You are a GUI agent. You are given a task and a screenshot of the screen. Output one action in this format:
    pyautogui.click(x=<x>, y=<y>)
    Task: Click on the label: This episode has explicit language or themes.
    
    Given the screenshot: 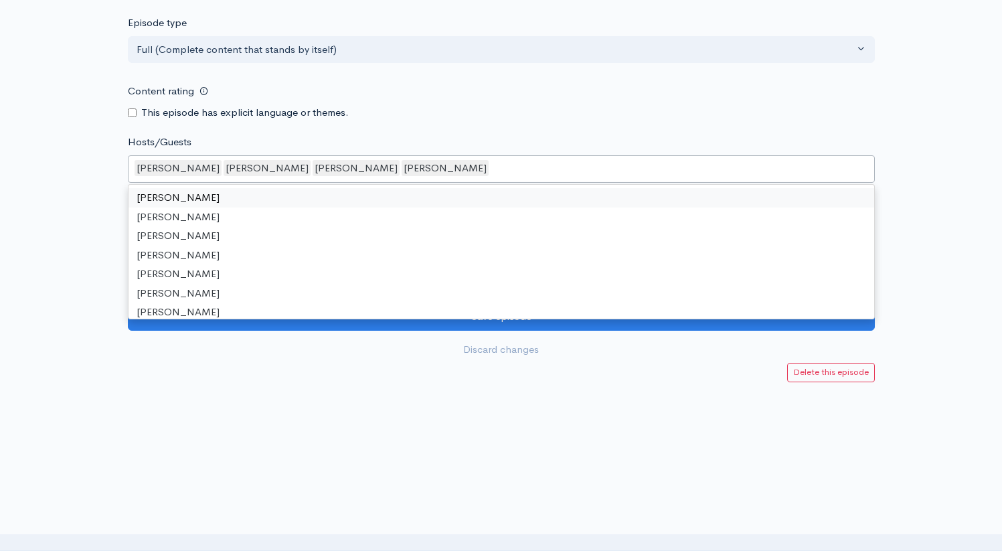 What is the action you would take?
    pyautogui.click(x=245, y=112)
    